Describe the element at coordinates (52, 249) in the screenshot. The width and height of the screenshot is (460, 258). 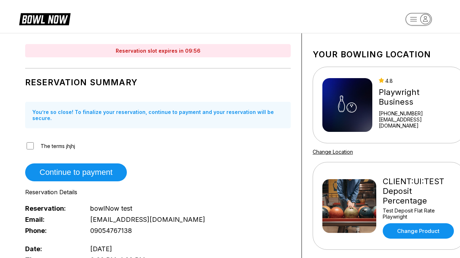
I see `span: Date:` at that location.